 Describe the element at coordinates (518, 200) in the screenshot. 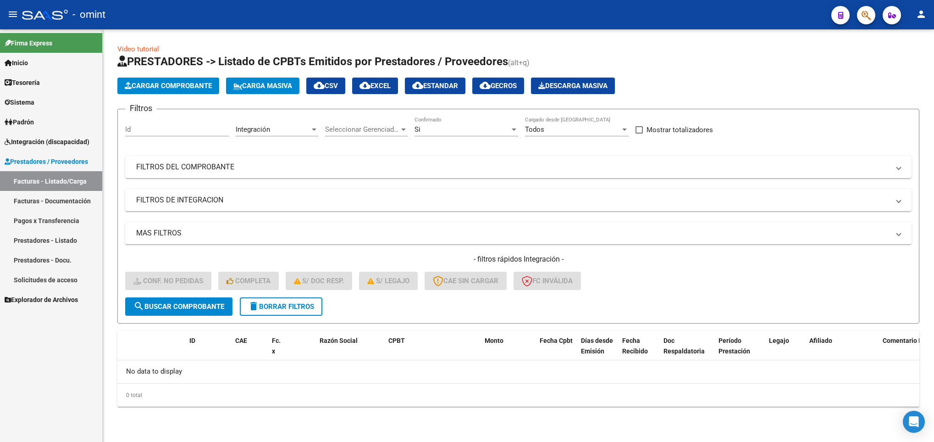

I see `mat-expansion-panel-header: FILTROS DE INTEGRACION` at that location.